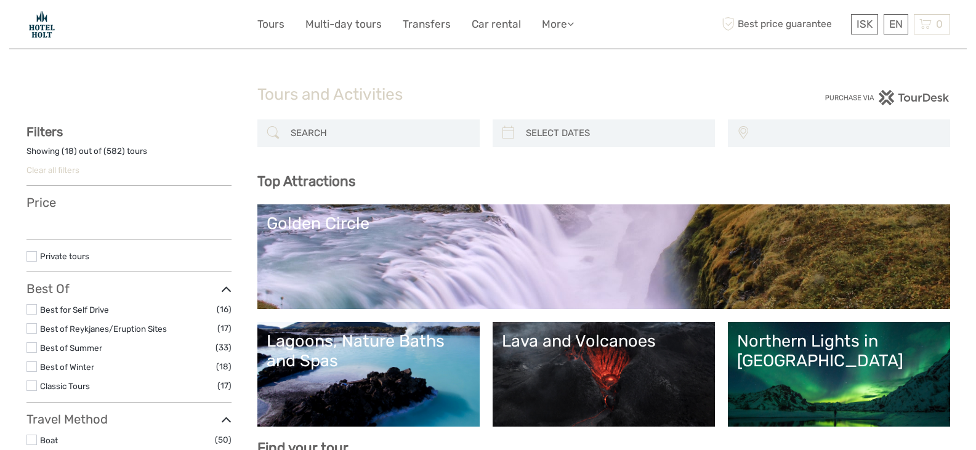  I want to click on label: 18, so click(69, 151).